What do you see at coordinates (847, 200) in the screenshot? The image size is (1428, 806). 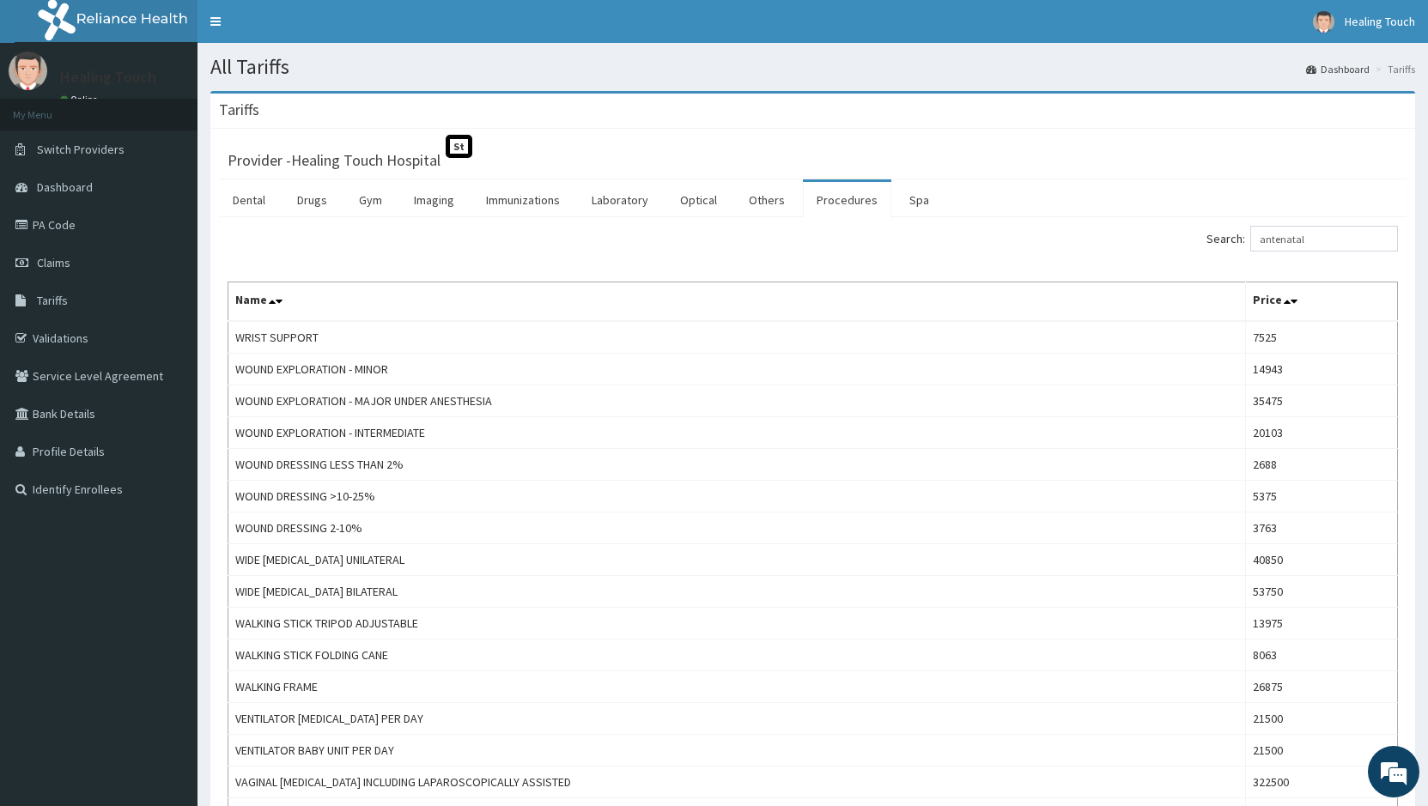 I see `a: Procedures` at bounding box center [847, 200].